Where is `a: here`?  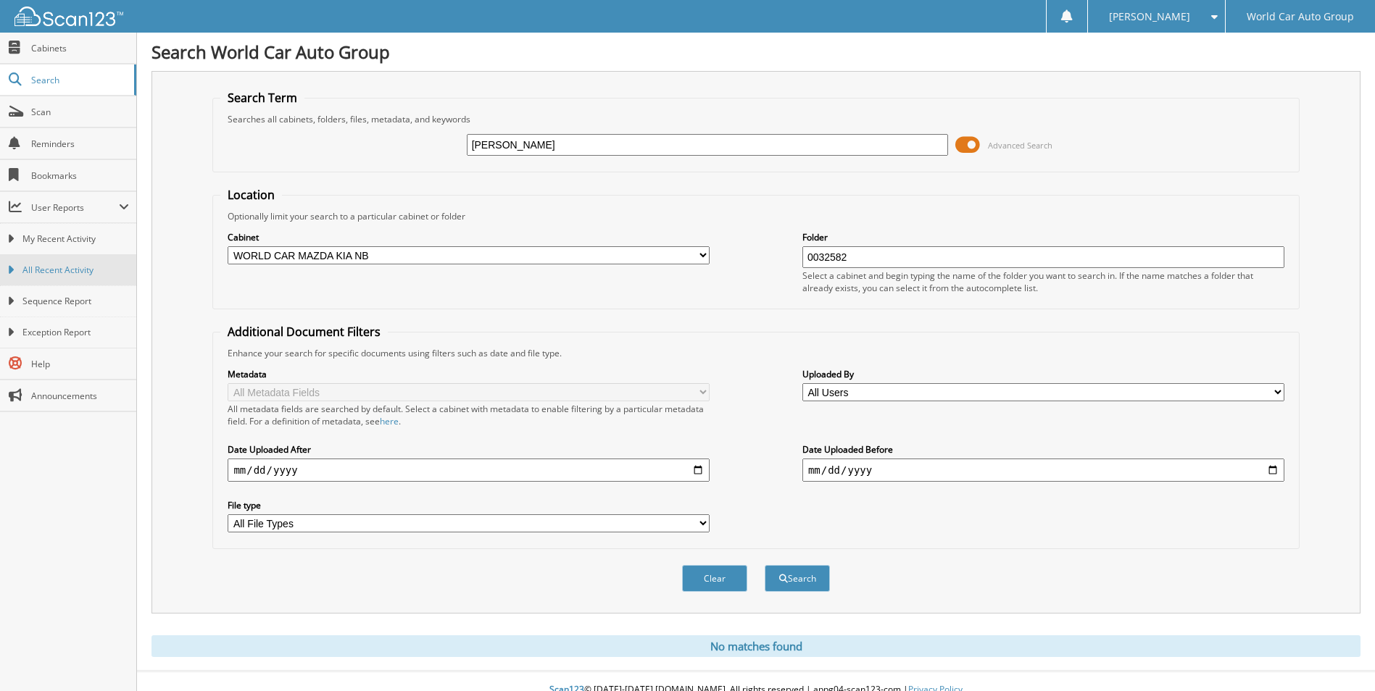 a: here is located at coordinates (389, 421).